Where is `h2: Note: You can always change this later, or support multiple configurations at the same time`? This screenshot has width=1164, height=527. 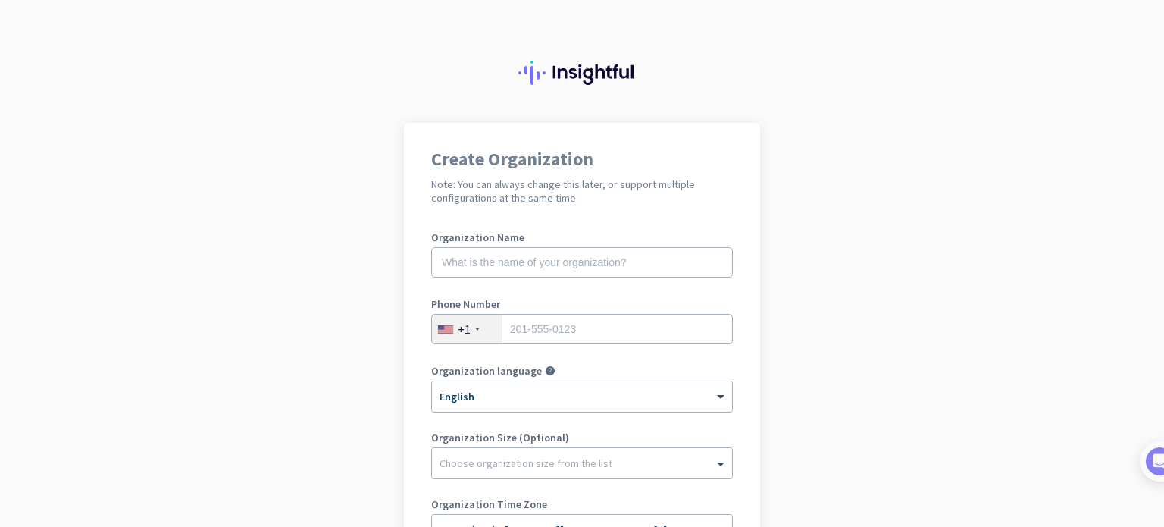
h2: Note: You can always change this later, or support multiple configurations at the same time is located at coordinates (582, 191).